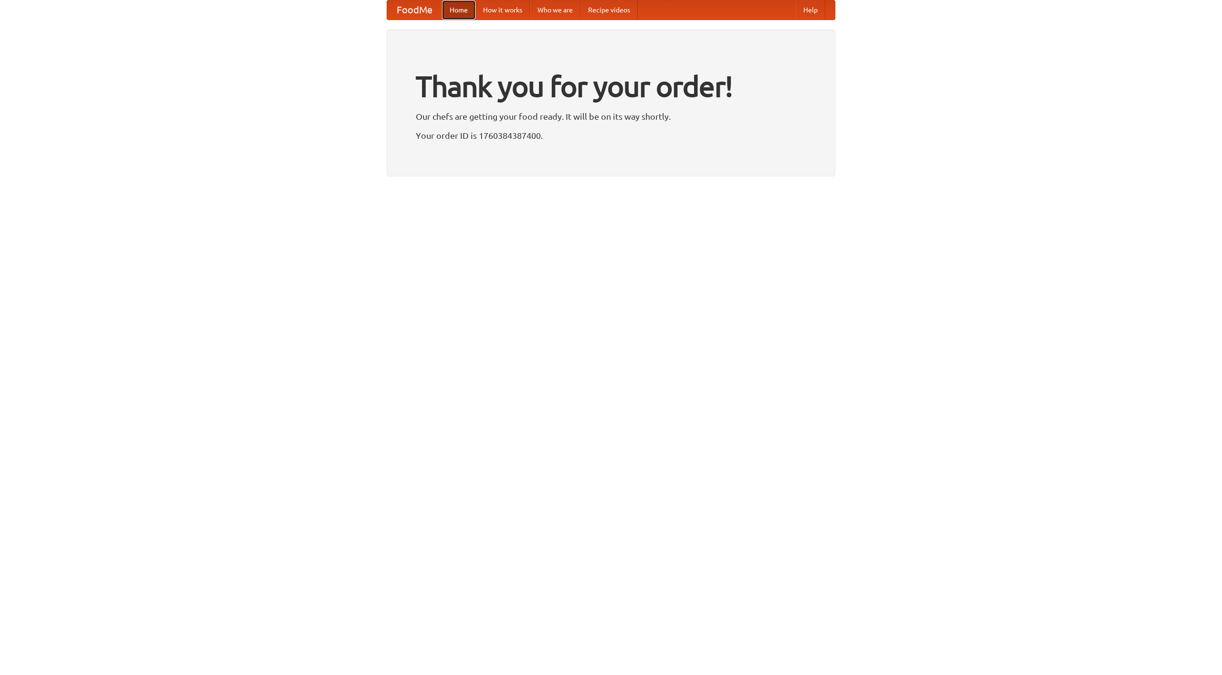 This screenshot has width=1222, height=675. I want to click on a: How it works, so click(502, 10).